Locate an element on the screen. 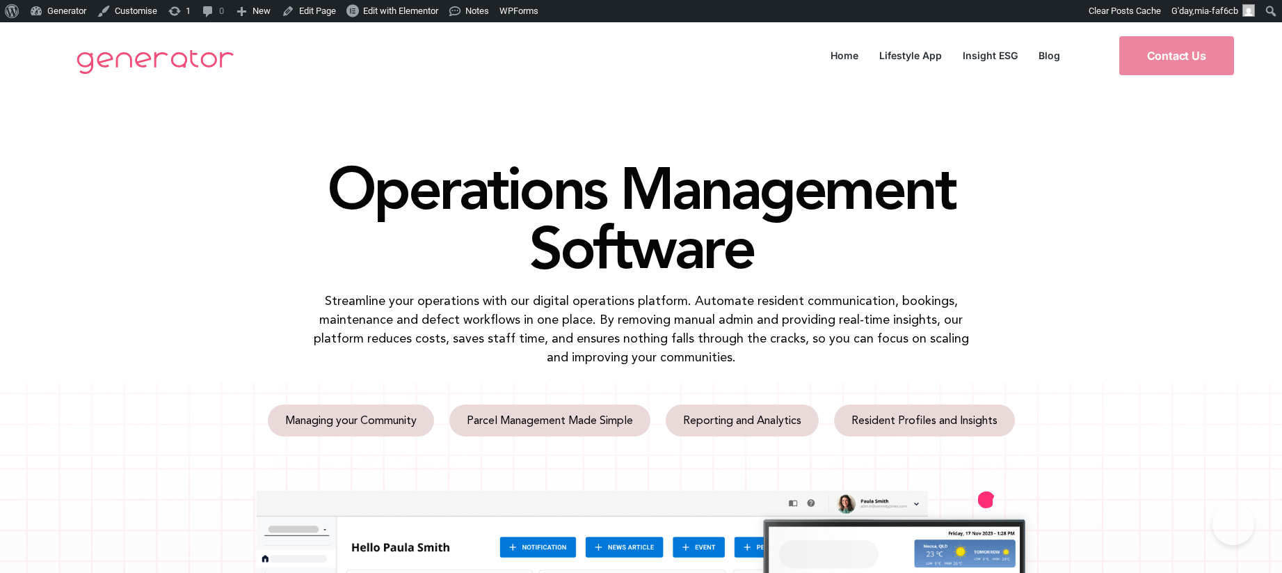 The image size is (1282, 573). h1: Operations Management Software is located at coordinates (641, 218).